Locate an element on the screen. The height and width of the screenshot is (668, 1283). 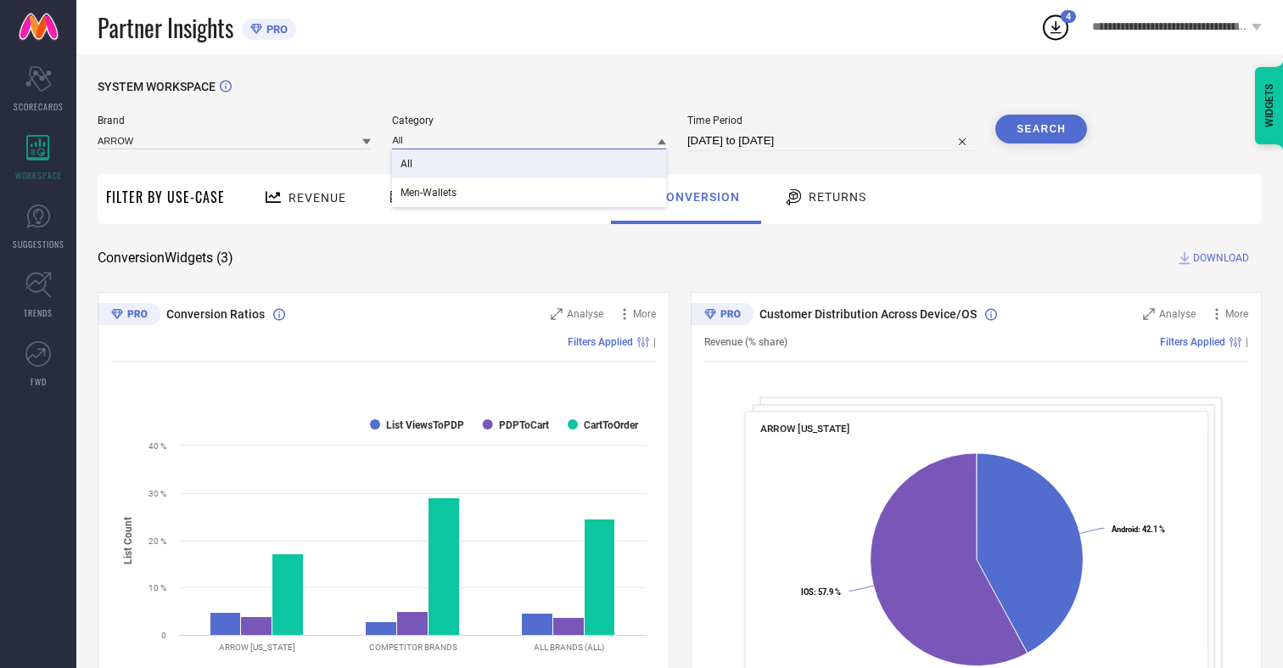
text: PDPToCart is located at coordinates (523, 425).